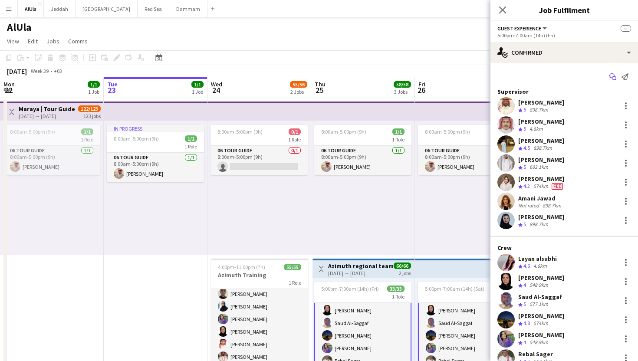 The image size is (638, 361). I want to click on span: Mon, so click(9, 84).